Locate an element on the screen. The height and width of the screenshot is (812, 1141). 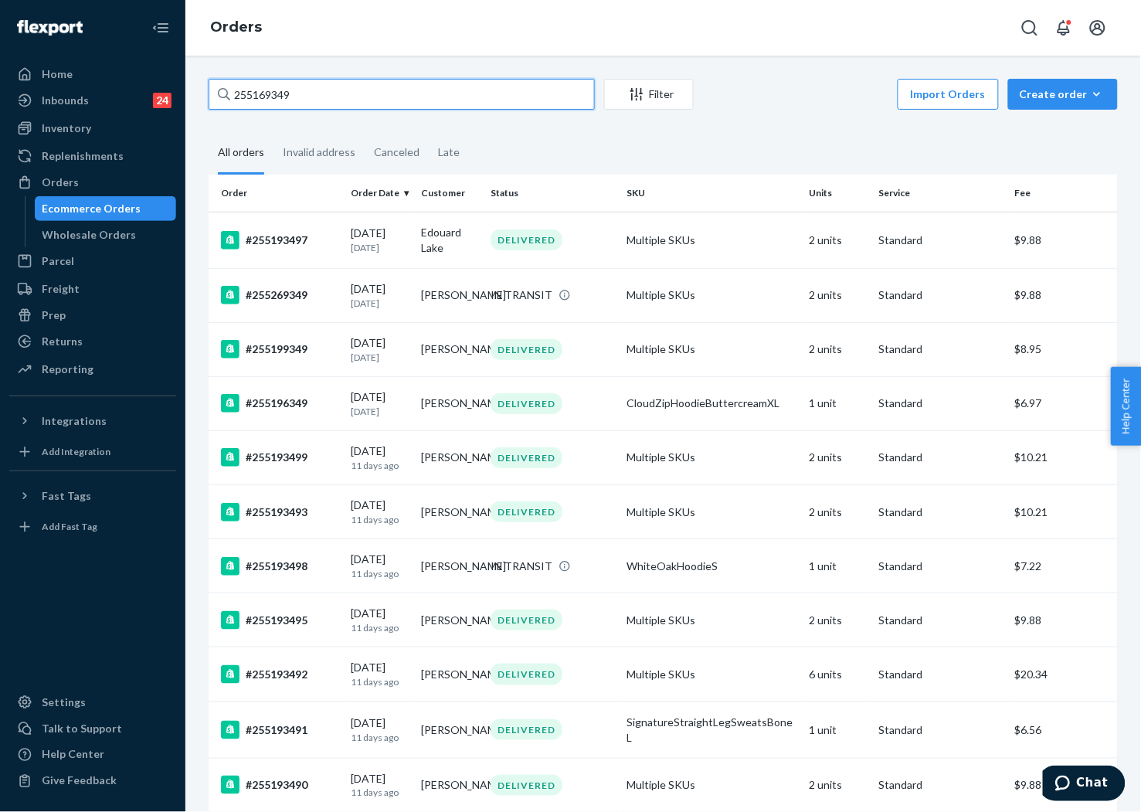
button: Filter is located at coordinates (649, 94).